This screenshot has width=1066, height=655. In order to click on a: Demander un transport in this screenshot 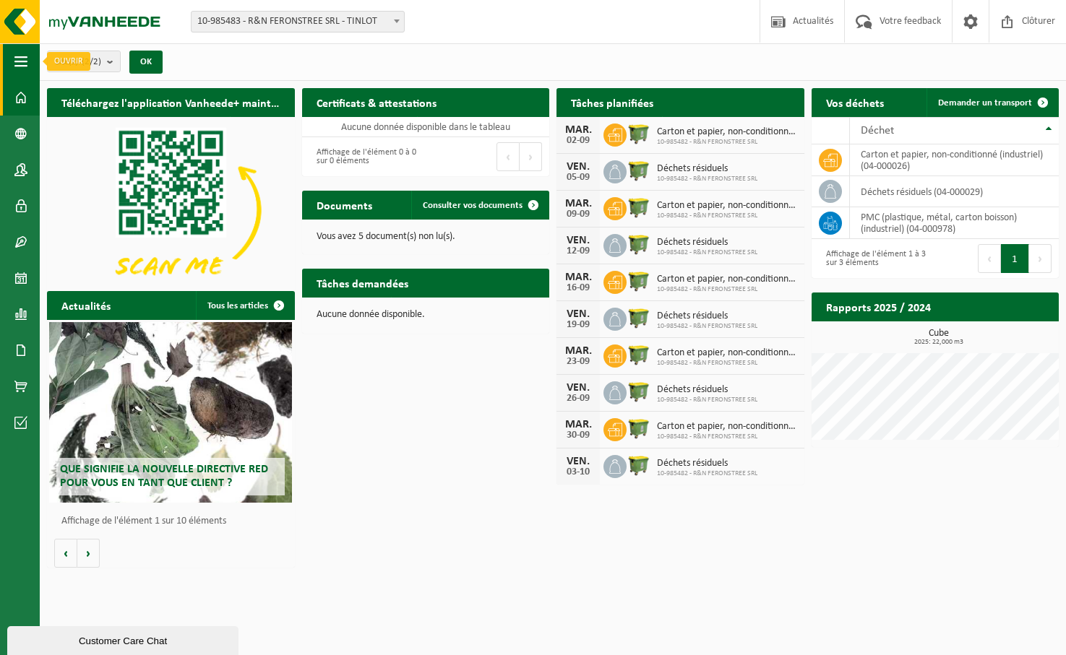, I will do `click(991, 103)`.